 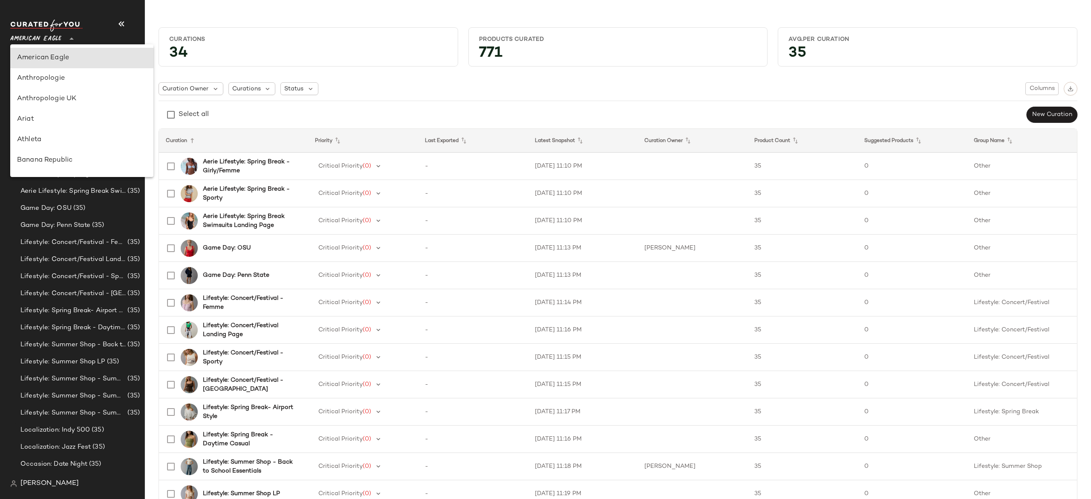 I want to click on b: Lifestyle: Spring Break - Daytime Casual, so click(x=250, y=439).